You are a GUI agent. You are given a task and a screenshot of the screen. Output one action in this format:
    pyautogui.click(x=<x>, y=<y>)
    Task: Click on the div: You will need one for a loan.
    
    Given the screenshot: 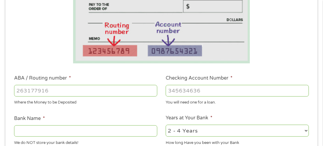 What is the action you would take?
    pyautogui.click(x=238, y=102)
    